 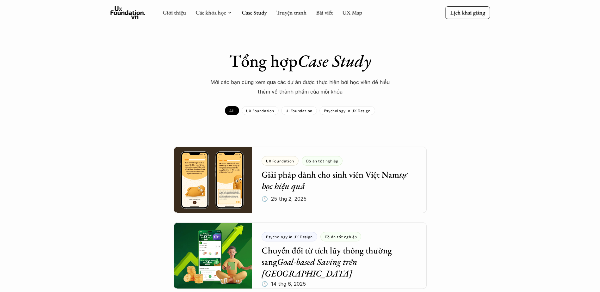 What do you see at coordinates (468, 12) in the screenshot?
I see `a: Lịch khai giảng` at bounding box center [468, 12].